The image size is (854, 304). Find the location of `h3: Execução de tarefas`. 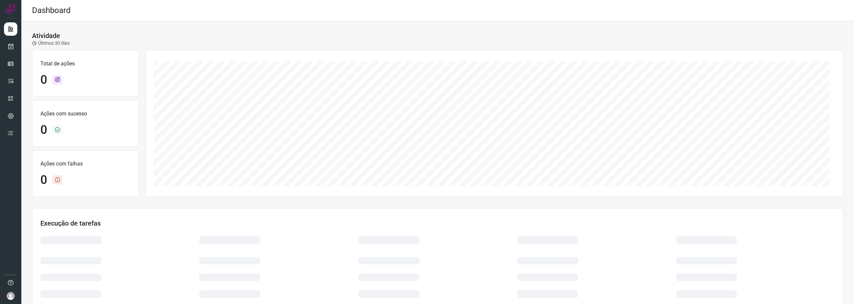

h3: Execução de tarefas is located at coordinates (438, 223).